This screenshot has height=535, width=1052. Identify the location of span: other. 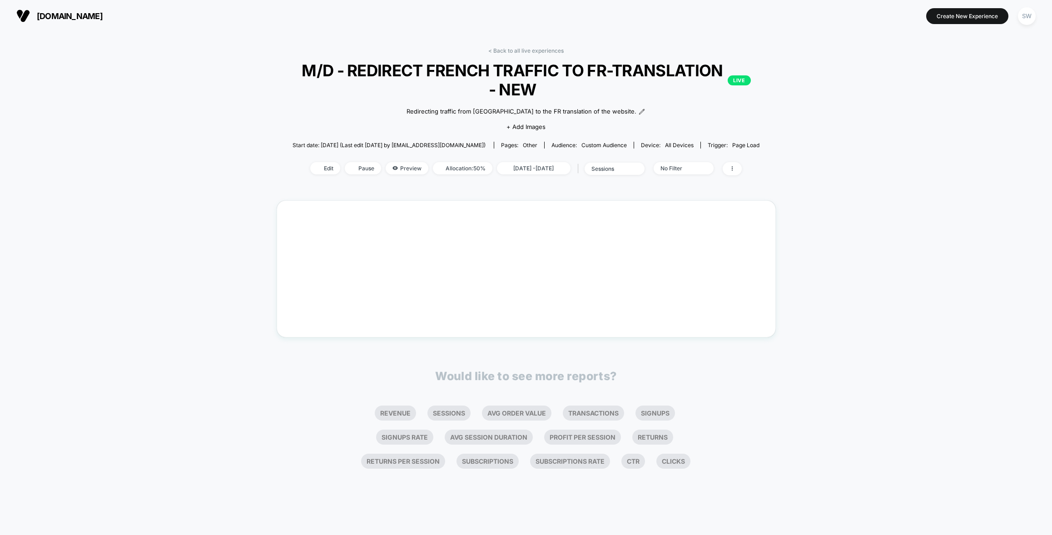
(530, 145).